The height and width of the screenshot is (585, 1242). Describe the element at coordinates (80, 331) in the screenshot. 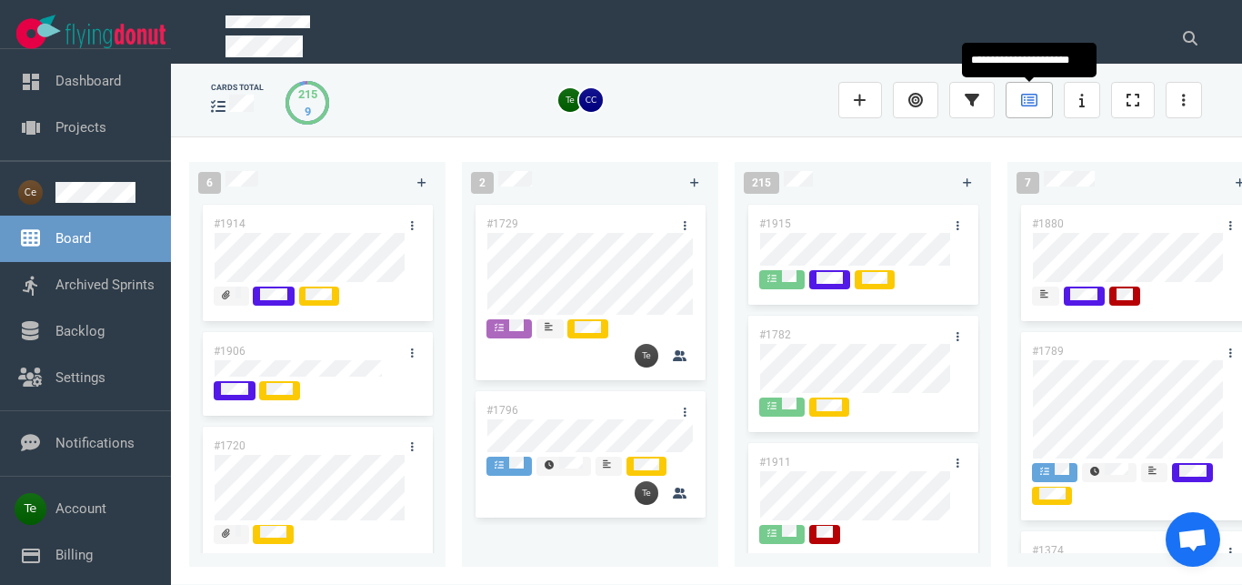

I see `a: Backlog` at that location.